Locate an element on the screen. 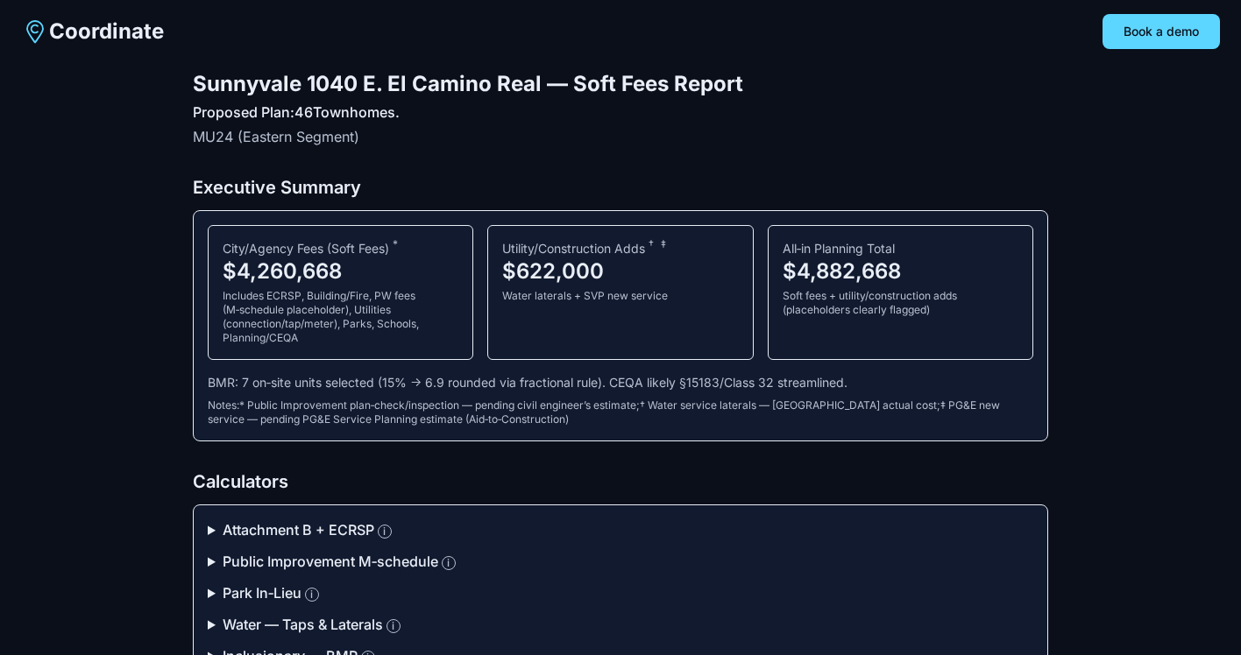 Image resolution: width=1241 pixels, height=655 pixels. p: MU24 (Eastern Segment) is located at coordinates (620, 137).